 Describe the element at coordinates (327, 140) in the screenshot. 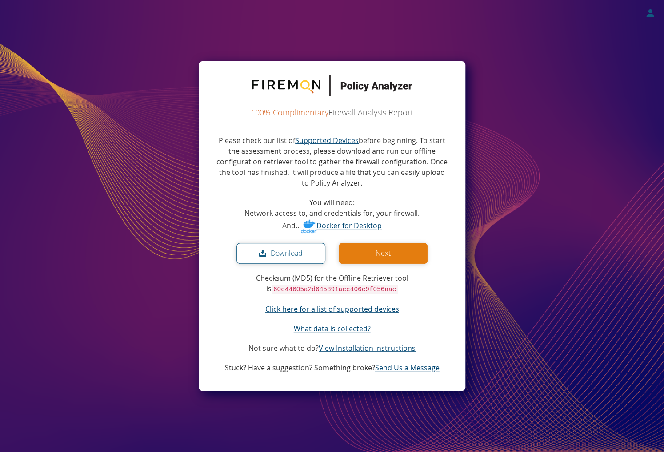

I see `a: Supported Devices` at that location.